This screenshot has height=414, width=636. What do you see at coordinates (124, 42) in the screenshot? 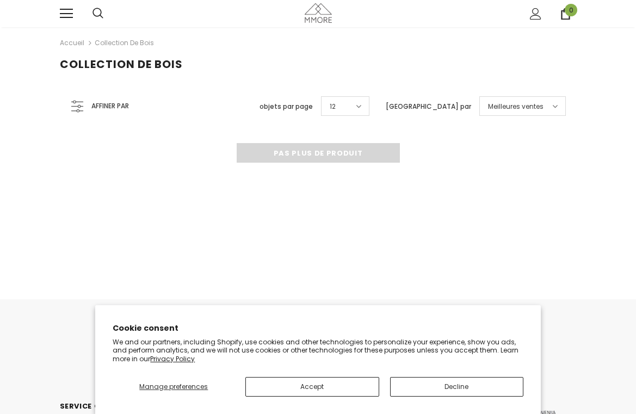
I see `a: Collection de bois` at bounding box center [124, 42].